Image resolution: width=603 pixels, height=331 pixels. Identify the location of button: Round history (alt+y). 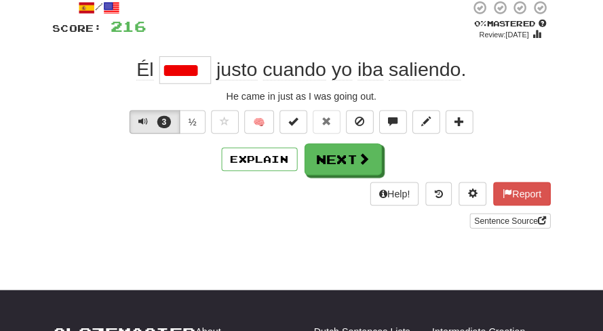
(436, 193).